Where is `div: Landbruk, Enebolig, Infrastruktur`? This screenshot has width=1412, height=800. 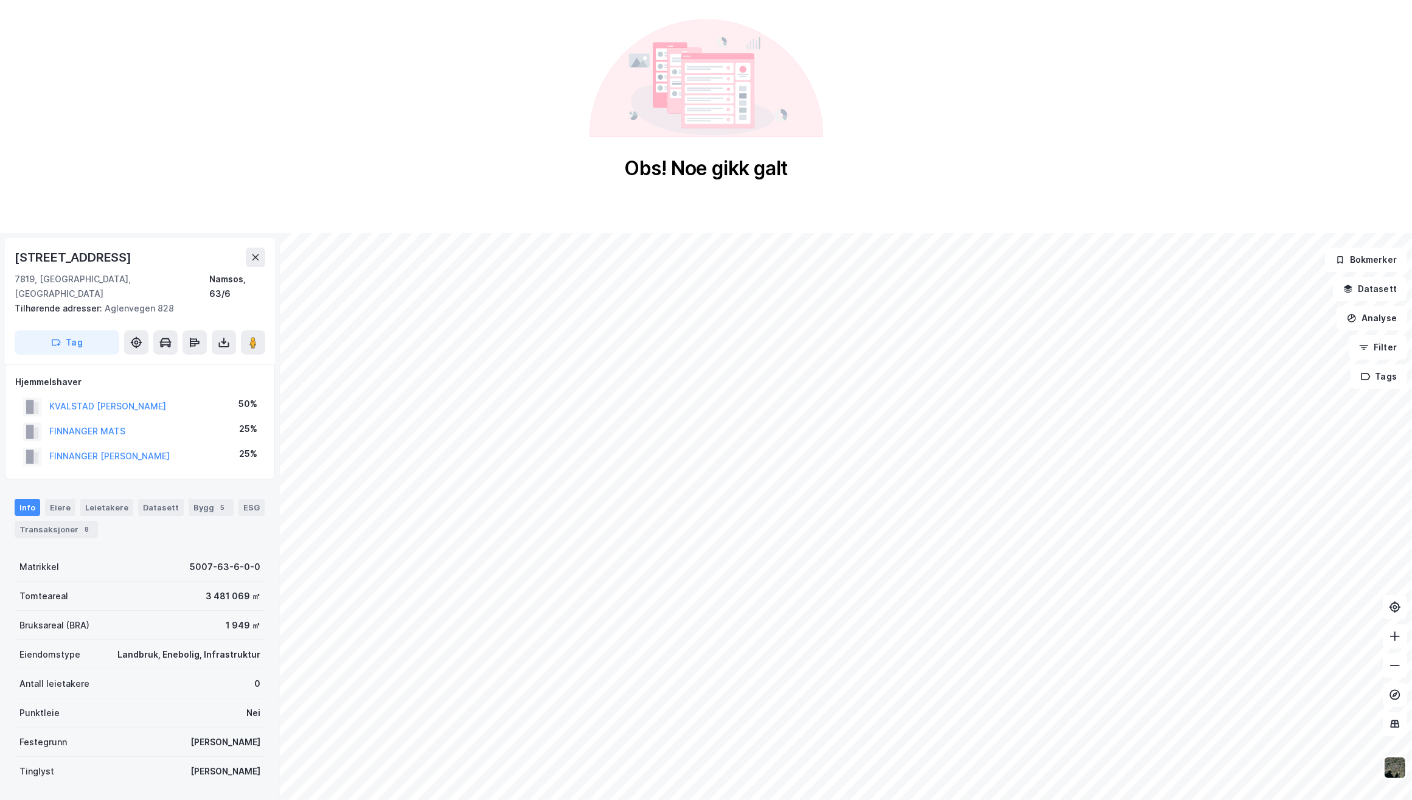 div: Landbruk, Enebolig, Infrastruktur is located at coordinates (189, 654).